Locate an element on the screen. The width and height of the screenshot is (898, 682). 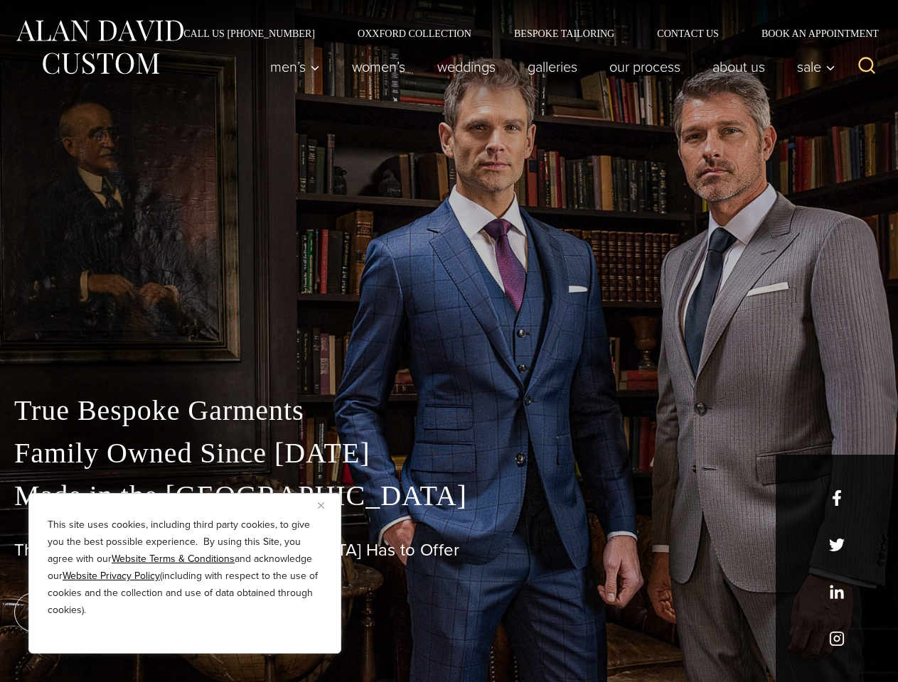
a: Oxxford Collection is located at coordinates (414, 33).